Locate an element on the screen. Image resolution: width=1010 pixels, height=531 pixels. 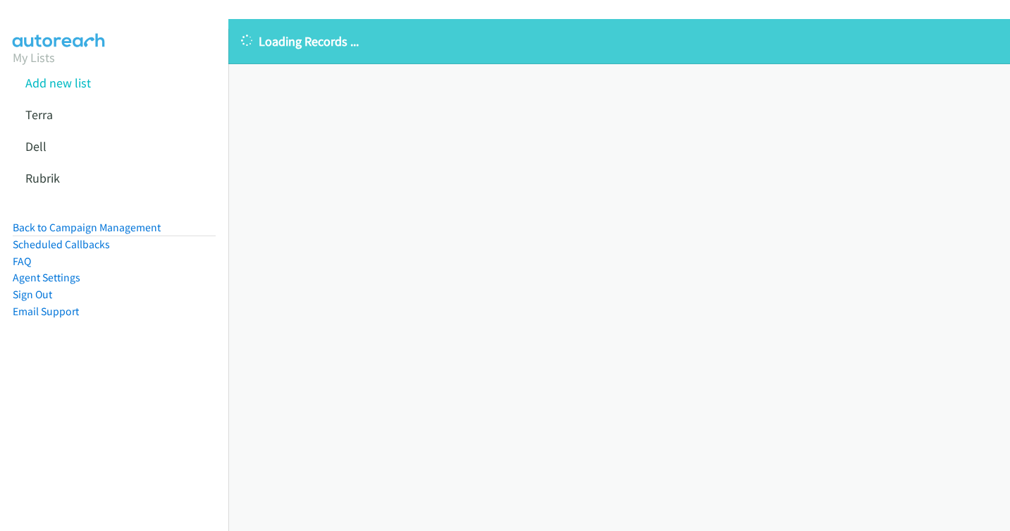
p: Loading Records ... is located at coordinates (619, 41).